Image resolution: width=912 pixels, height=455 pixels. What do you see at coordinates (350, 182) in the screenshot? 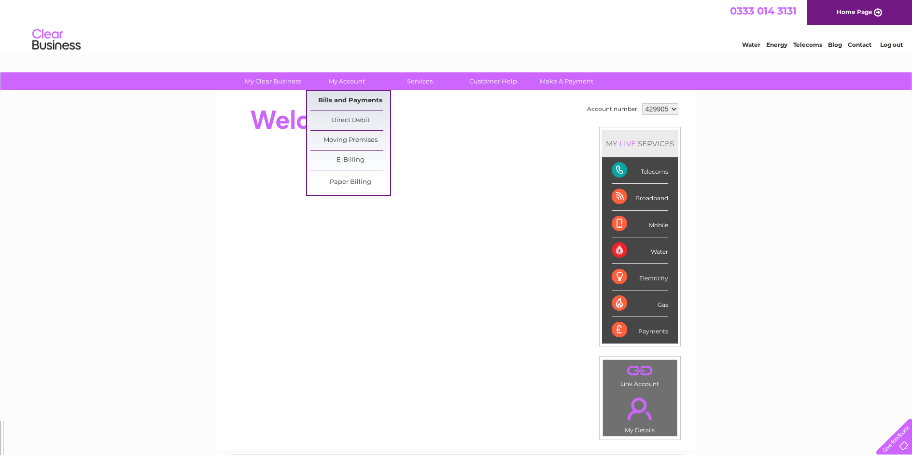
I see `a: Paper Billing` at bounding box center [350, 182].